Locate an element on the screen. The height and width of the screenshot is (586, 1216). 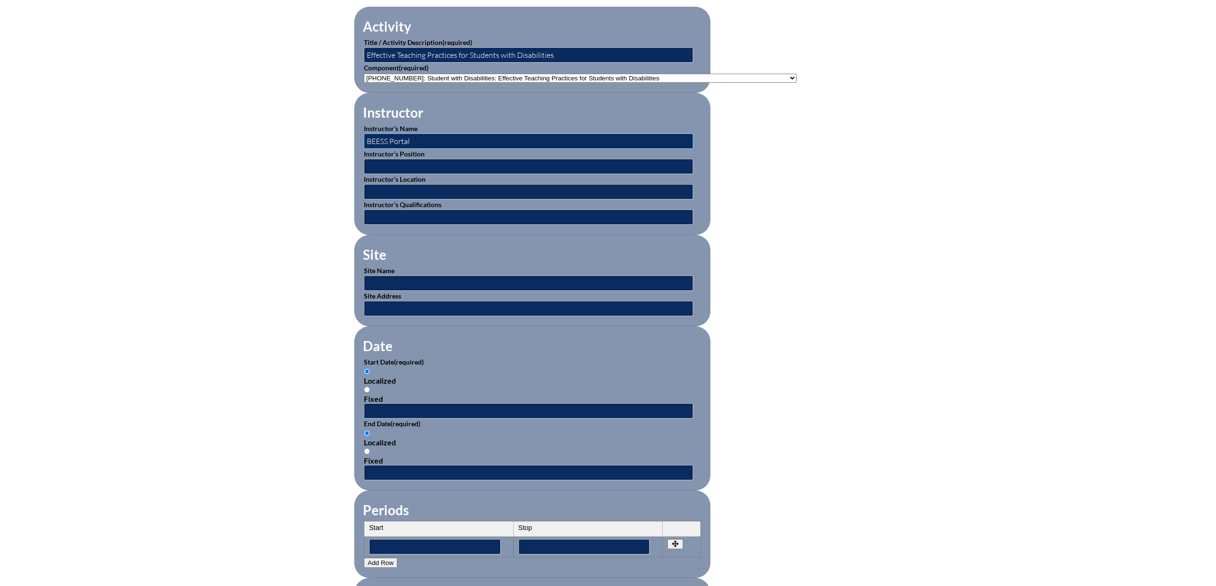
legend: Instructor is located at coordinates (393, 112).